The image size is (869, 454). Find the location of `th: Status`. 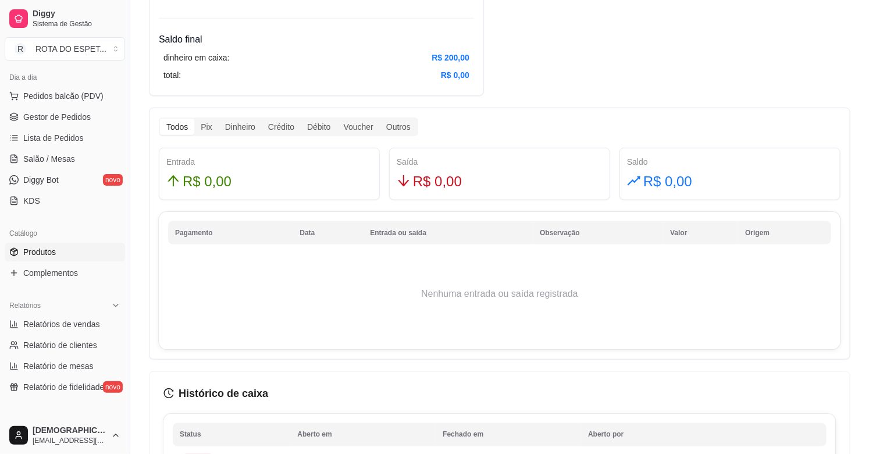

th: Status is located at coordinates (231, 434).